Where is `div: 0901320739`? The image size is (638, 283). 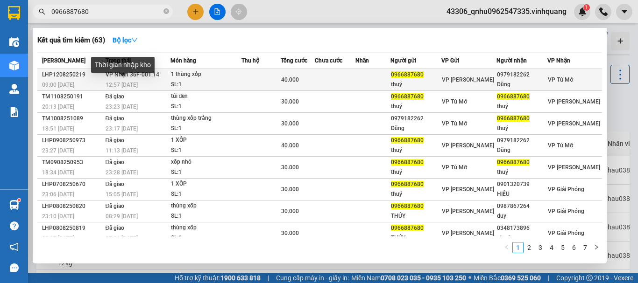 div: 0901320739 is located at coordinates (522, 184).